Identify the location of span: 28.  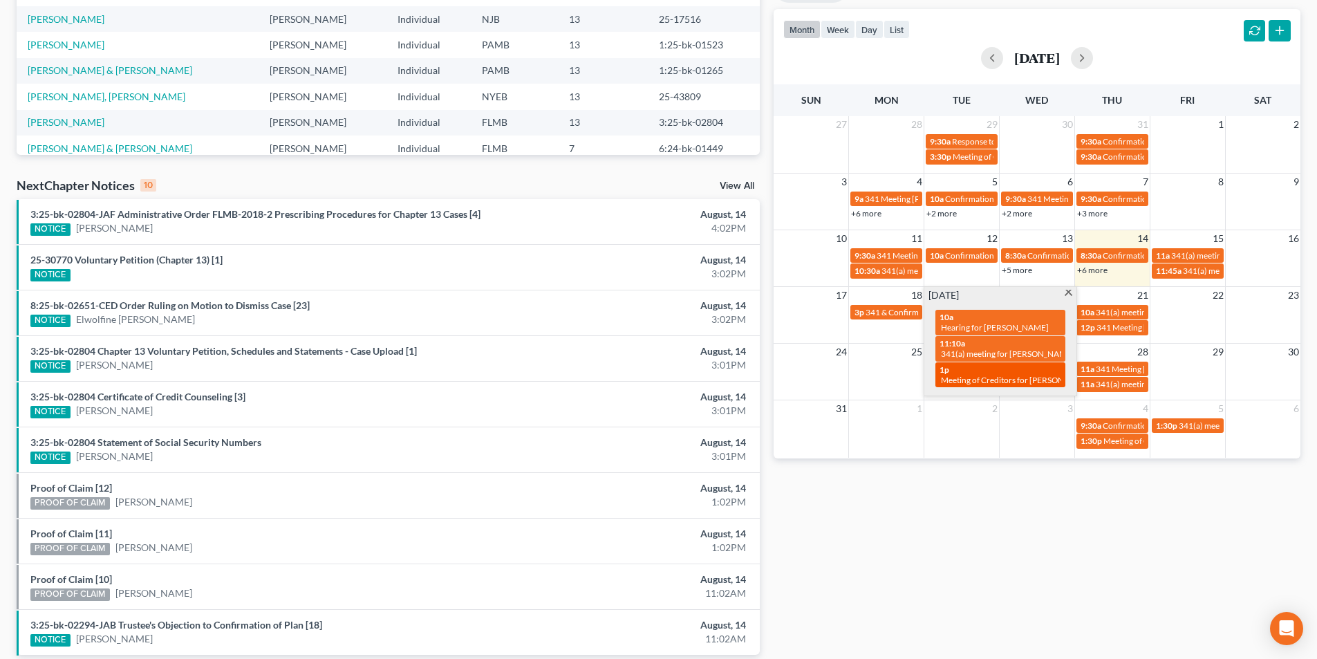
(1143, 352).